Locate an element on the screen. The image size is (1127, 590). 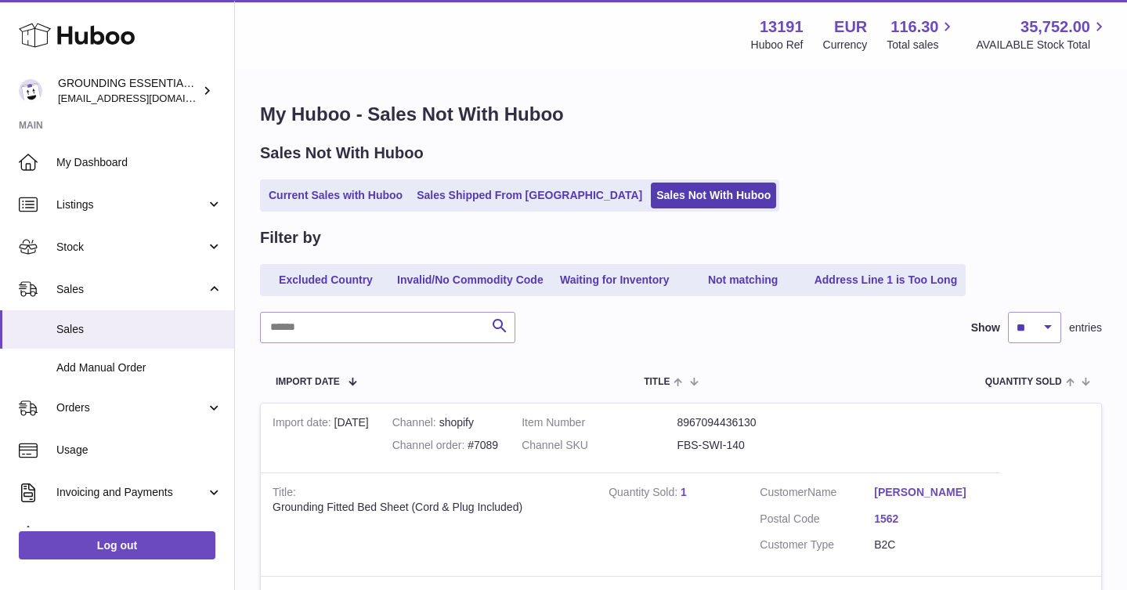
a: 116.30 Total sales is located at coordinates (921, 34).